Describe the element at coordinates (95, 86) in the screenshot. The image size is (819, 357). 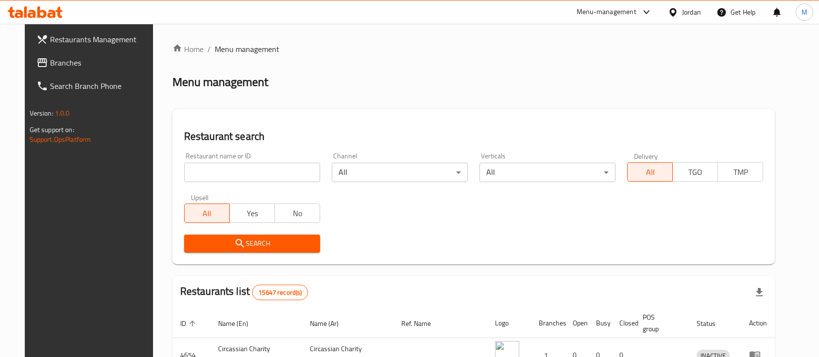
I see `a: Search Branch Phone` at that location.